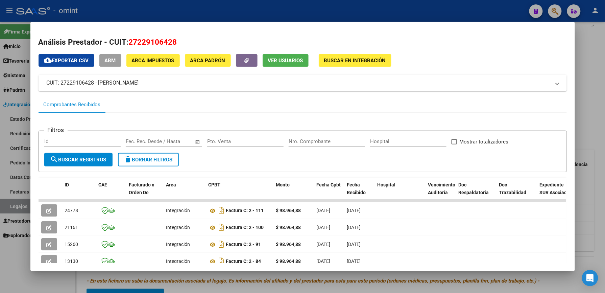  What do you see at coordinates (153, 60) in the screenshot?
I see `button: ARCA Impuestos` at bounding box center [153, 60].